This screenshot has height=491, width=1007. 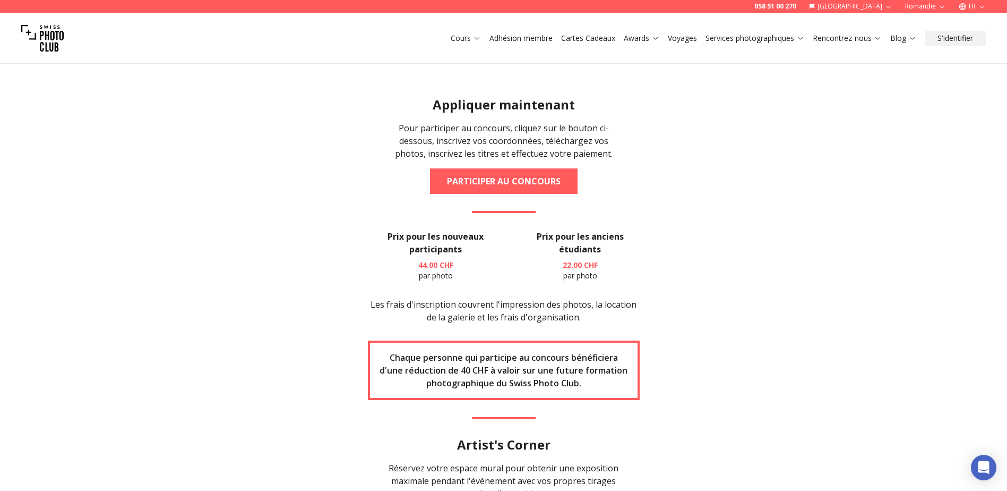 What do you see at coordinates (847, 38) in the screenshot?
I see `a: Rencontrez-nous` at bounding box center [847, 38].